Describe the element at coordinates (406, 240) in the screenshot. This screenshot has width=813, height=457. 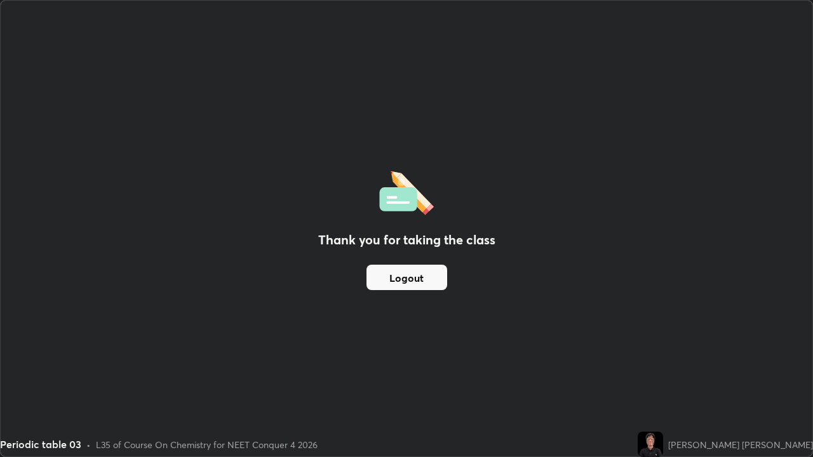
I see `h2: Thank you for taking the class` at that location.